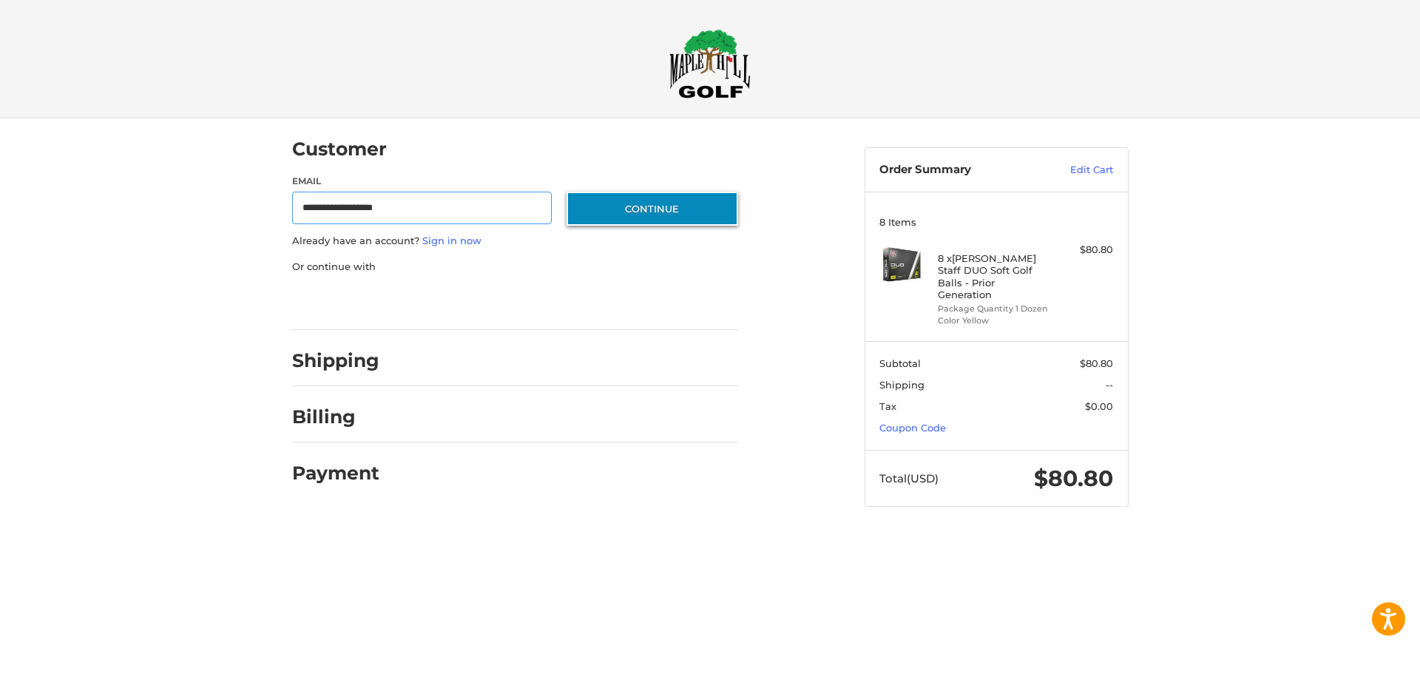  What do you see at coordinates (1099, 406) in the screenshot?
I see `span: $0.00` at bounding box center [1099, 406].